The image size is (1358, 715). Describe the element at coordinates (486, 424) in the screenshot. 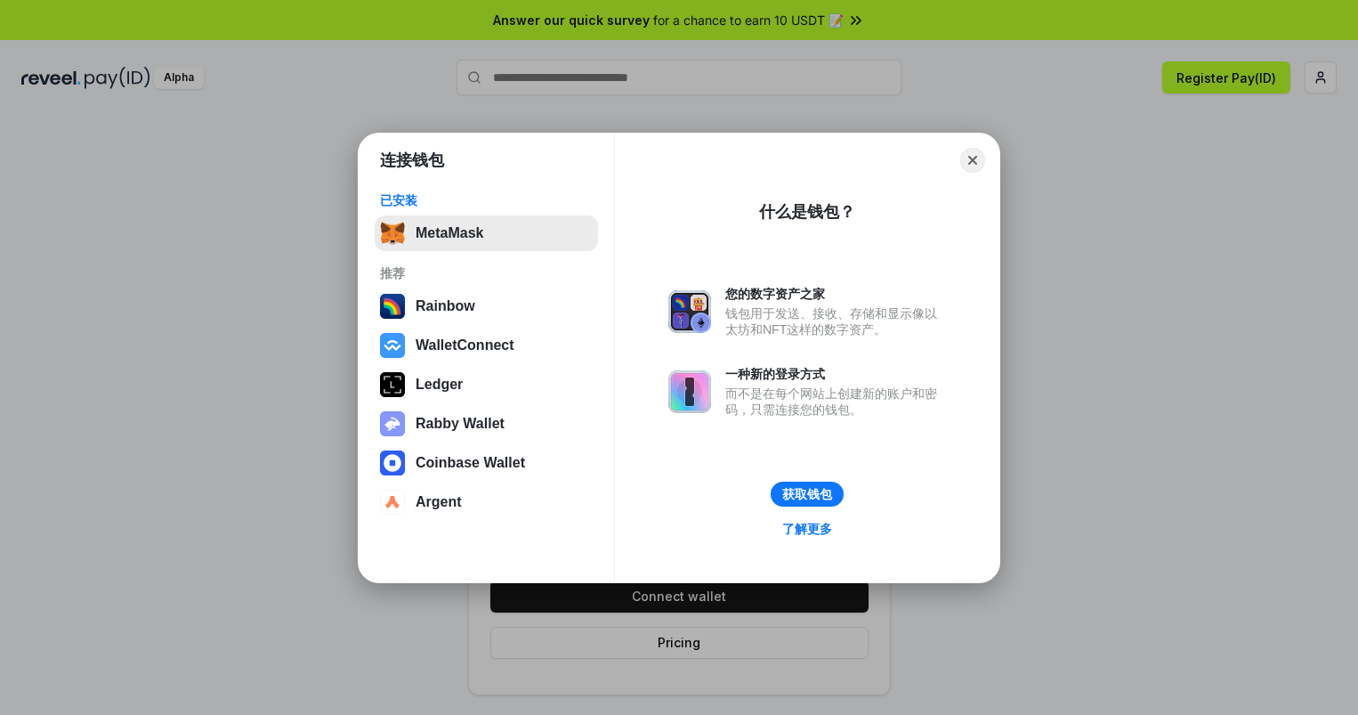

I see `button: Rabby Wallet` at that location.